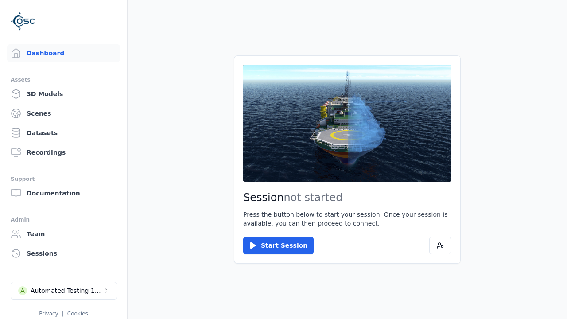 The width and height of the screenshot is (567, 319). I want to click on a: 3D Models, so click(63, 94).